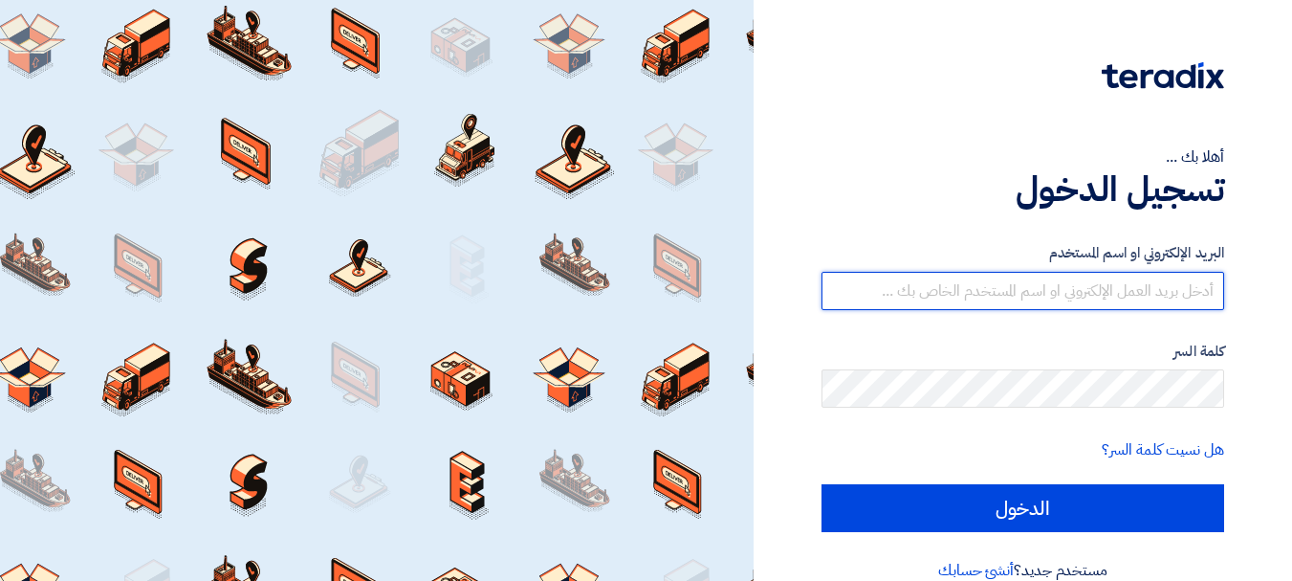 Image resolution: width=1292 pixels, height=581 pixels. I want to click on h1: تسجيل الدخول, so click(1023, 189).